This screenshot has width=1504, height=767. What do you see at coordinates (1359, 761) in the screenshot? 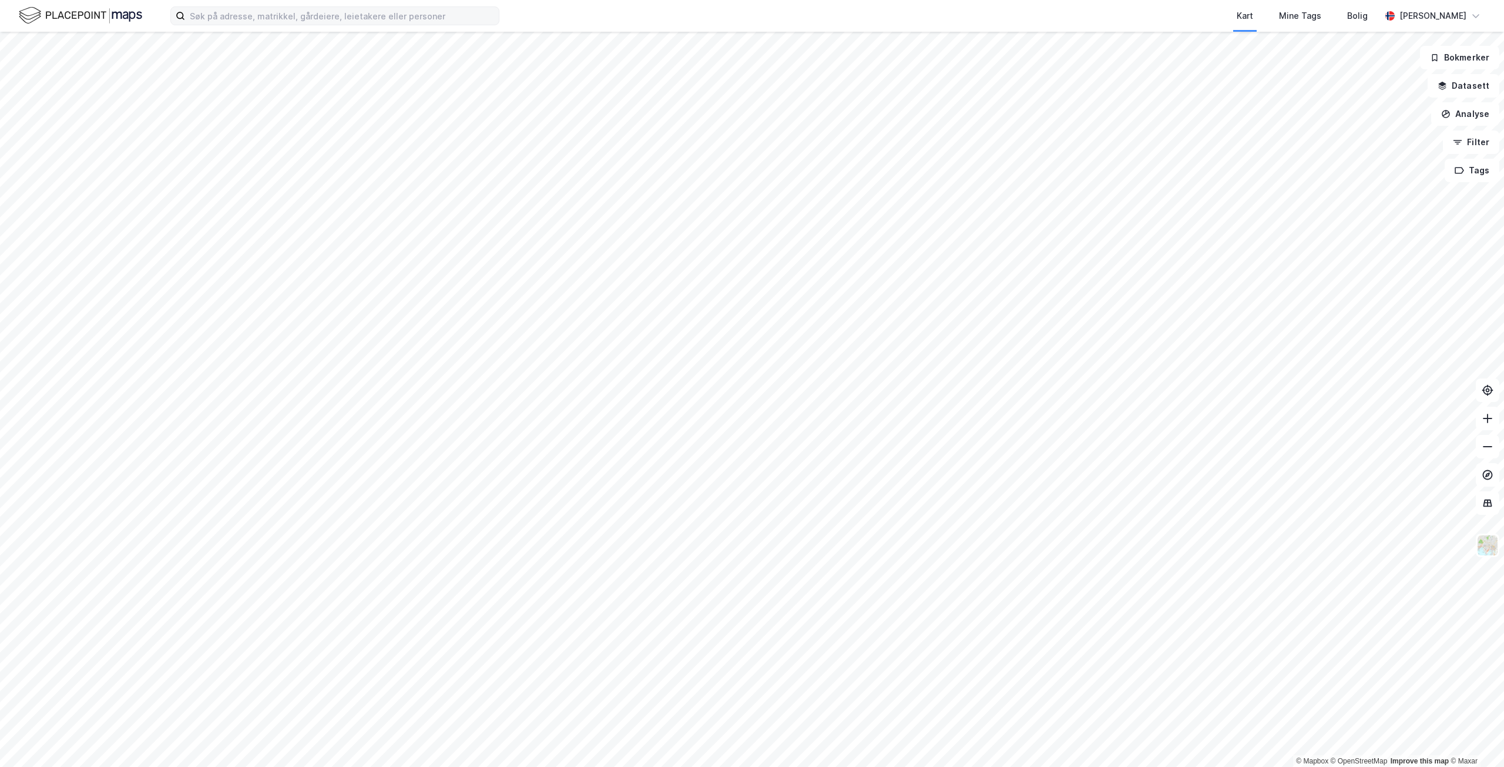
I see `a: OpenStreetMap` at bounding box center [1359, 761].